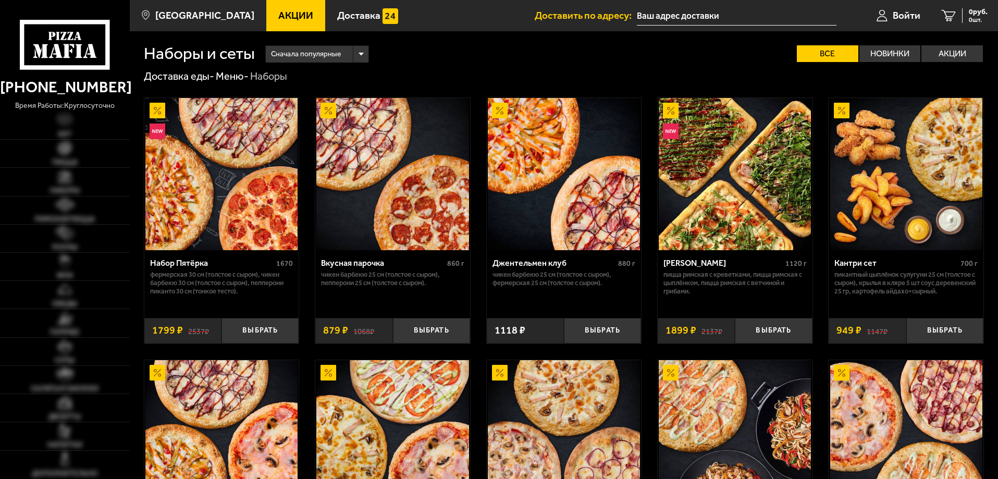  I want to click on img: Набор Пятёрка, so click(221, 174).